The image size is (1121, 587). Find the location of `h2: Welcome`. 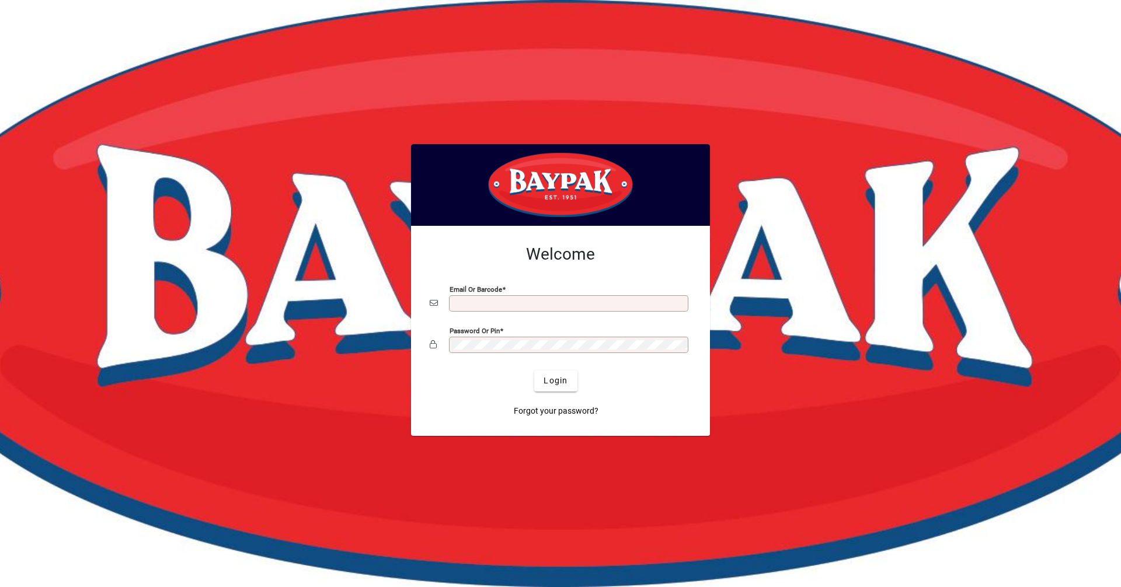

h2: Welcome is located at coordinates (560, 255).